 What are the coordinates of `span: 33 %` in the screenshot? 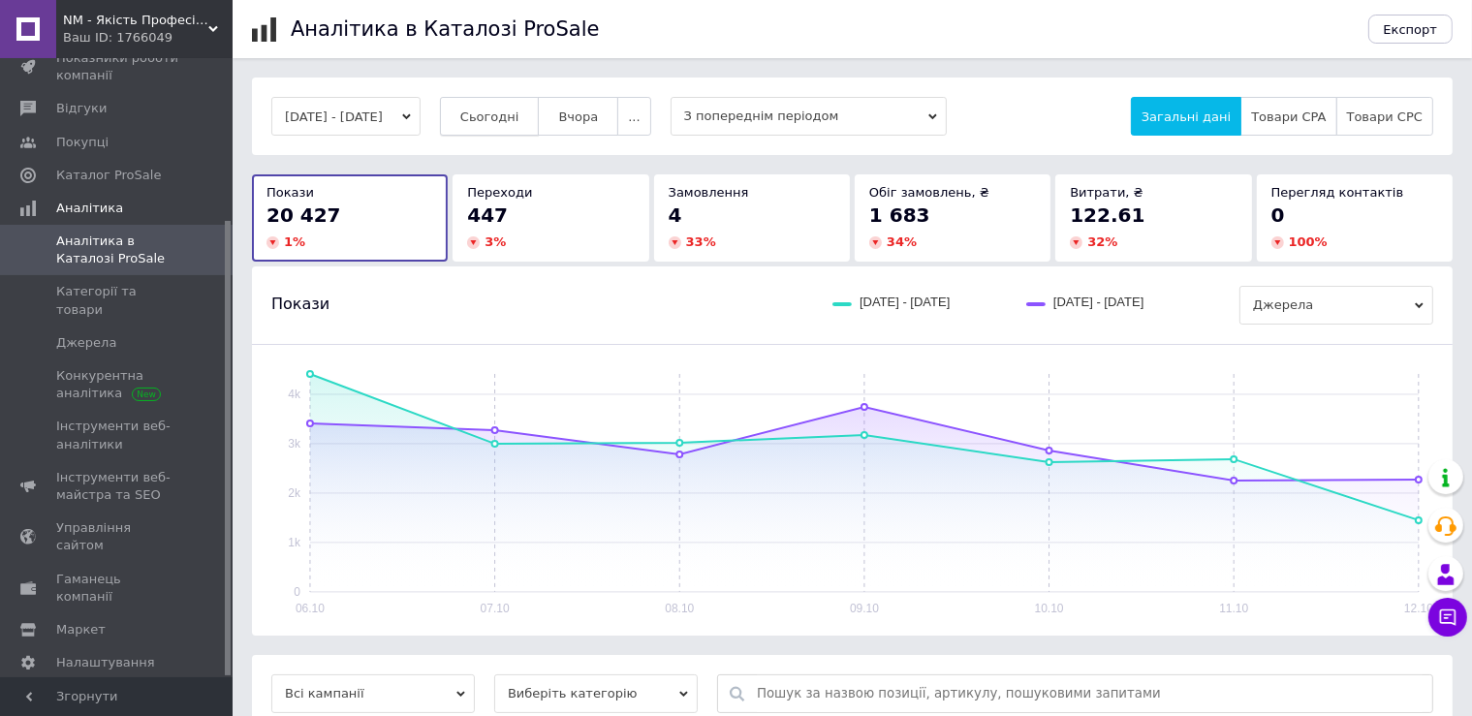 It's located at (701, 241).